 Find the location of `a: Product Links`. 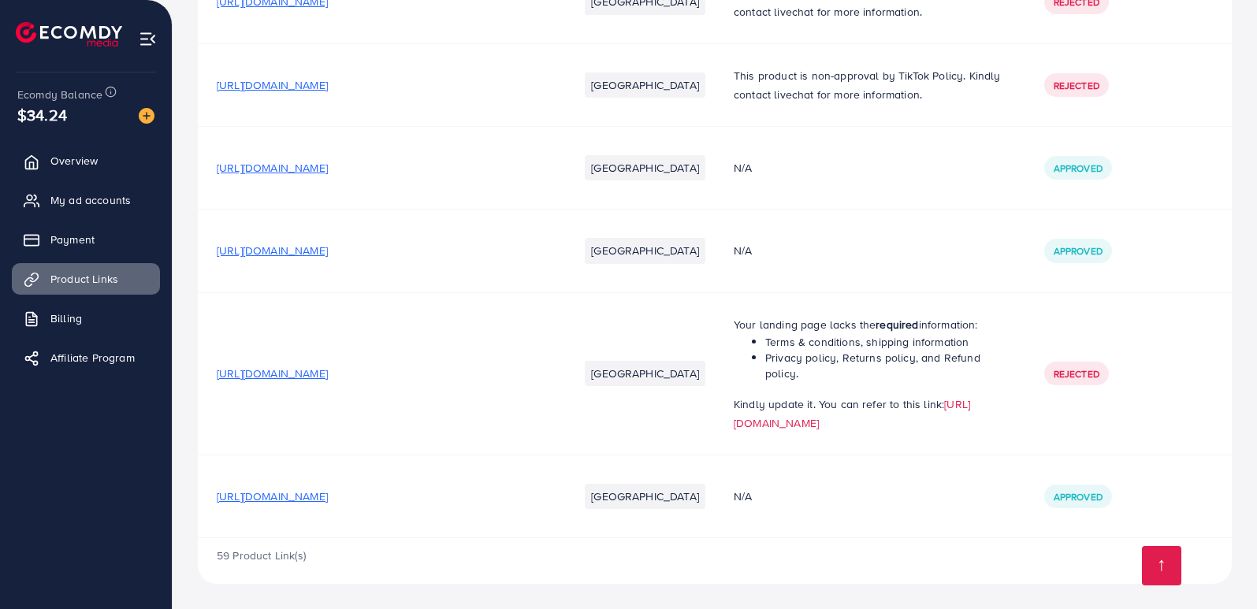

a: Product Links is located at coordinates (86, 279).